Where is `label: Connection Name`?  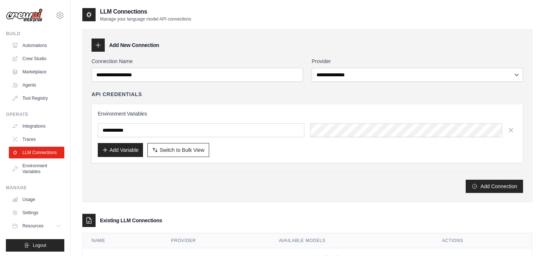 label: Connection Name is located at coordinates (197, 61).